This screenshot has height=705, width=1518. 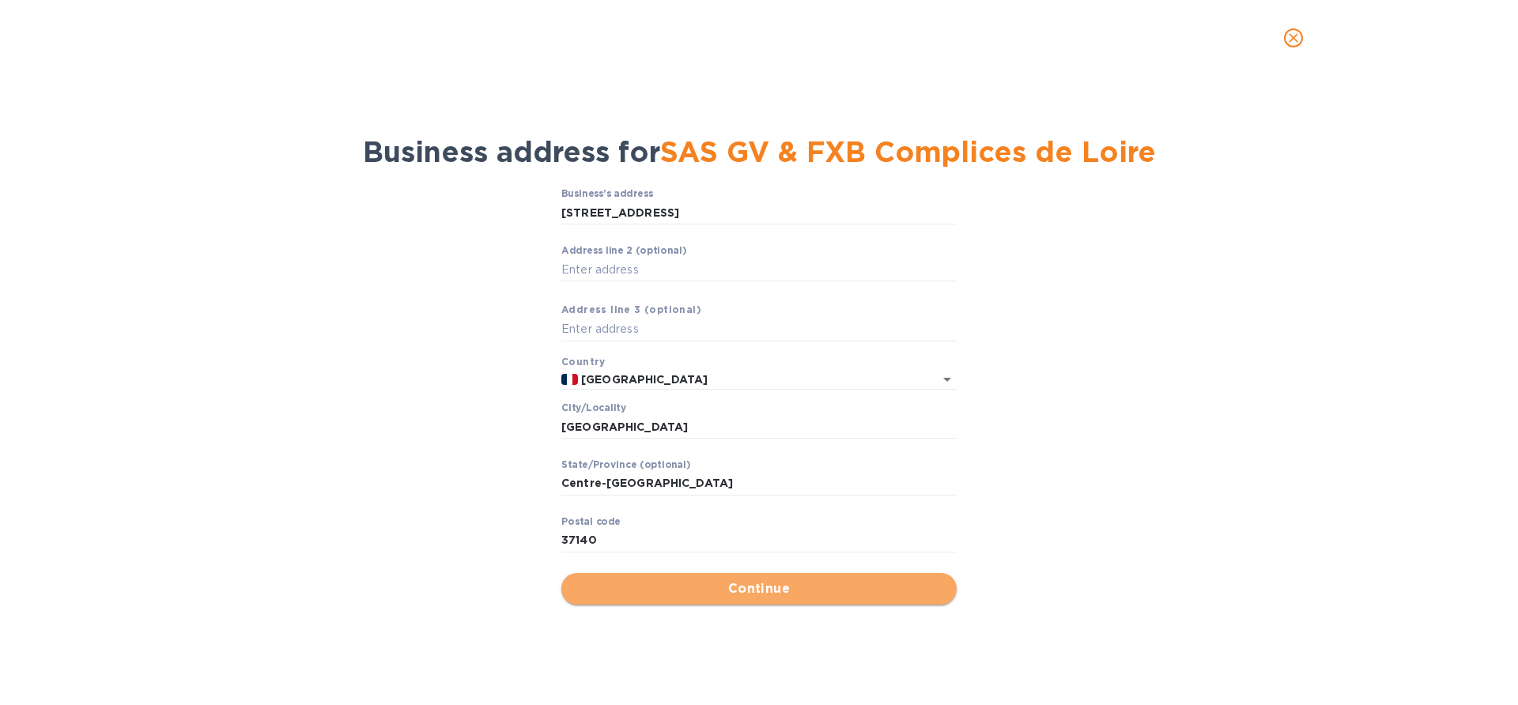 What do you see at coordinates (594, 409) in the screenshot?
I see `label: Сity/Locаlity` at bounding box center [594, 409].